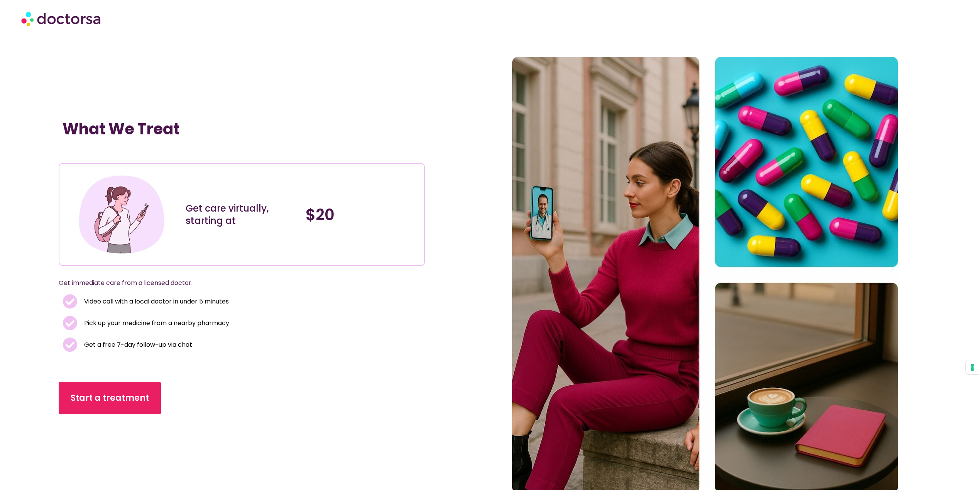  I want to click on div: Get care virtually, starting at, so click(242, 215).